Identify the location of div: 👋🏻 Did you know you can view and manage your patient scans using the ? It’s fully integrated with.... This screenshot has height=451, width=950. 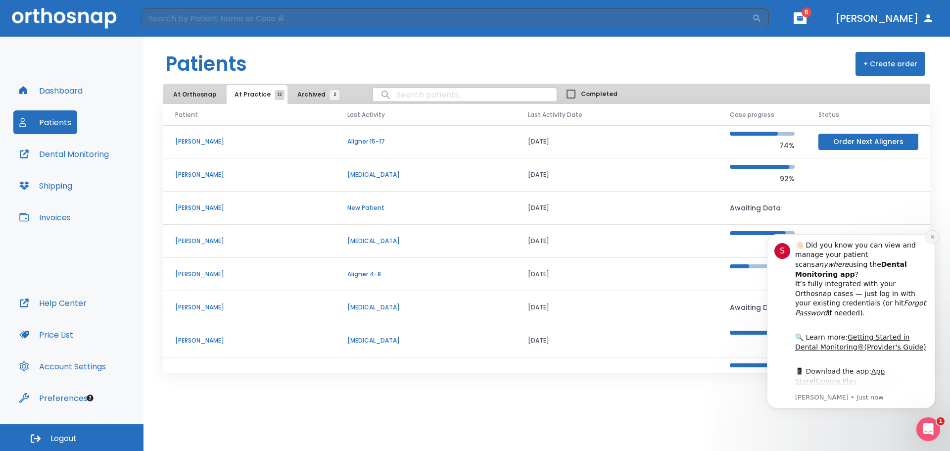
(109, 65).